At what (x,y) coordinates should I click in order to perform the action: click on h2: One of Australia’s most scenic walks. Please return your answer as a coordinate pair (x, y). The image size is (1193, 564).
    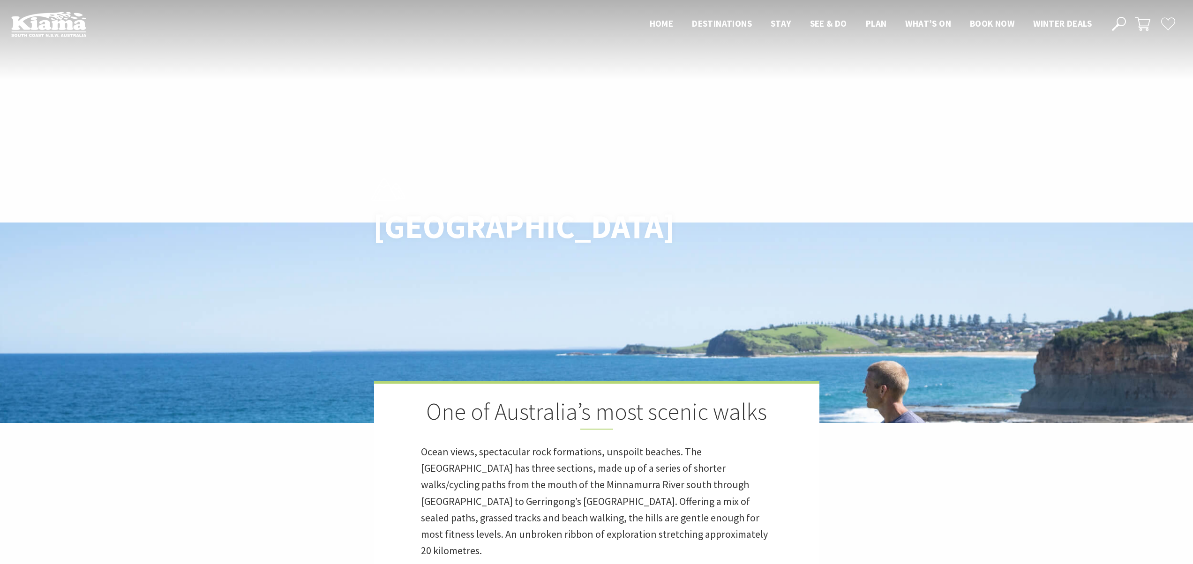
    Looking at the image, I should click on (597, 414).